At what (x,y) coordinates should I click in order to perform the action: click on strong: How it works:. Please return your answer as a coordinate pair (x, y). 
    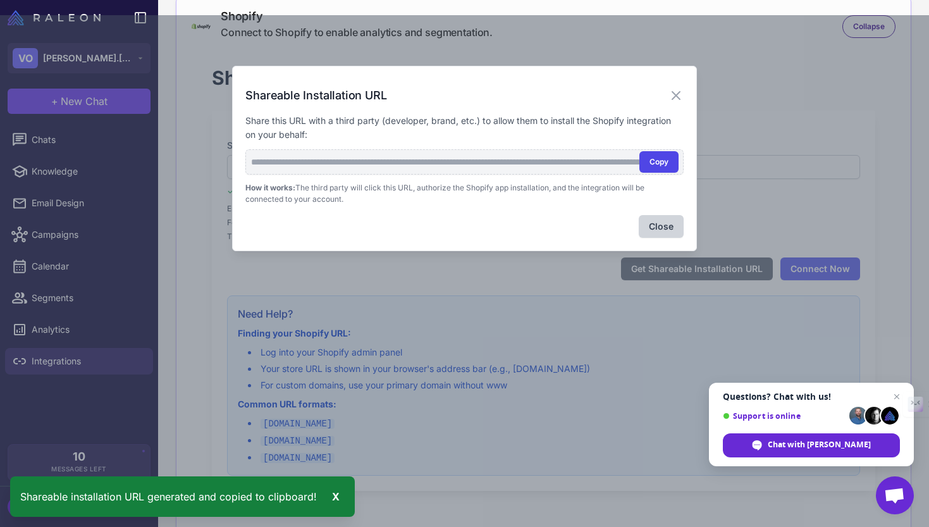
    Looking at the image, I should click on (270, 187).